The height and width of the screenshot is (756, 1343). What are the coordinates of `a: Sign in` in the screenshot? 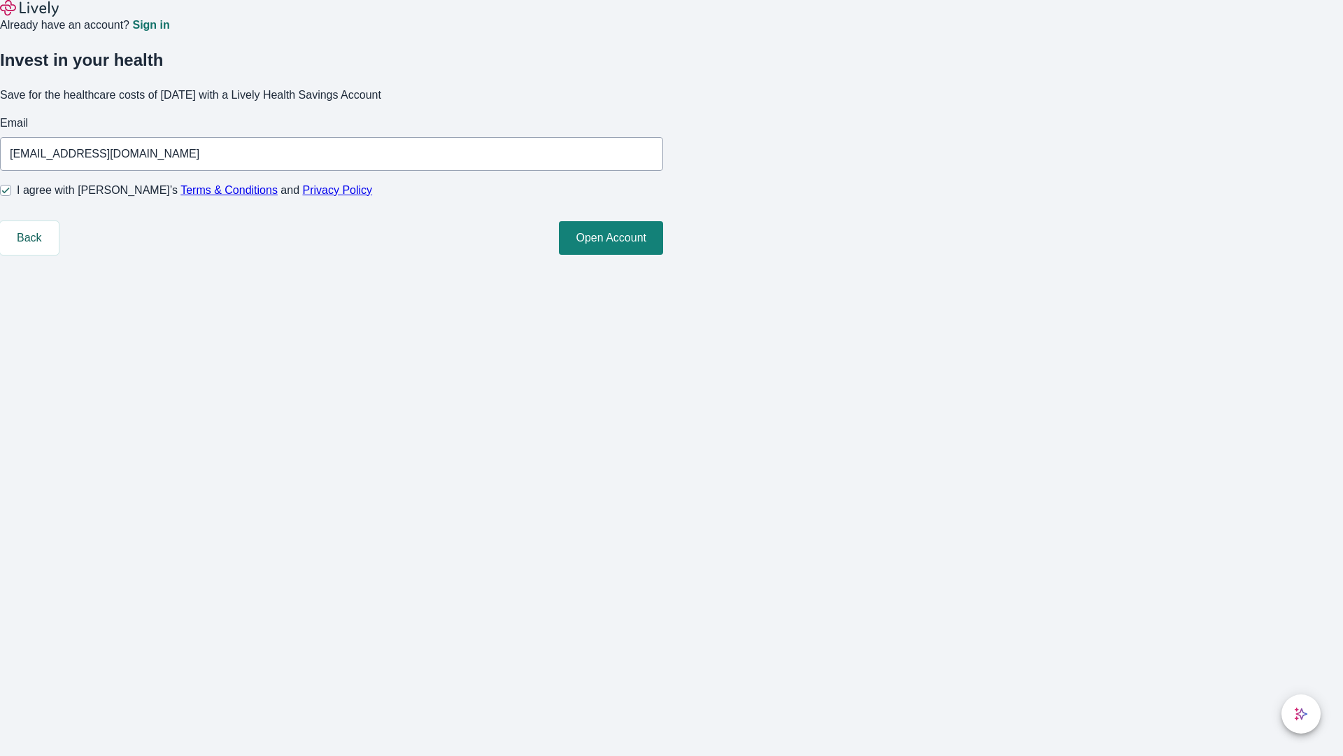 It's located at (150, 25).